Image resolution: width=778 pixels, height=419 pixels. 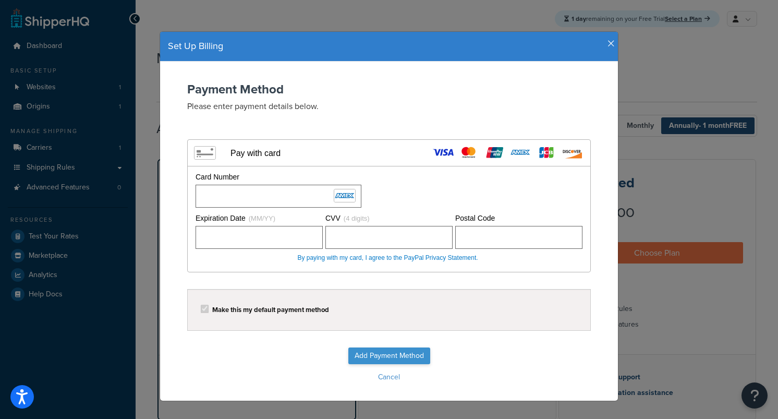 I want to click on button: Cancel, so click(x=389, y=377).